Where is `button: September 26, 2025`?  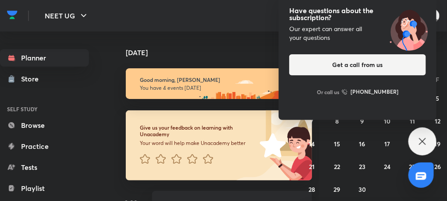 button: September 26, 2025 is located at coordinates (437, 166).